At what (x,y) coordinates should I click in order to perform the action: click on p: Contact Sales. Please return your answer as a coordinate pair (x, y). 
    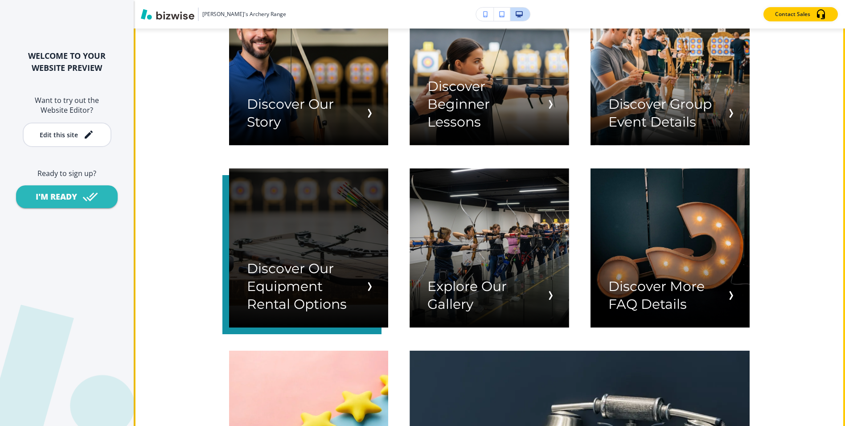
    Looking at the image, I should click on (793, 14).